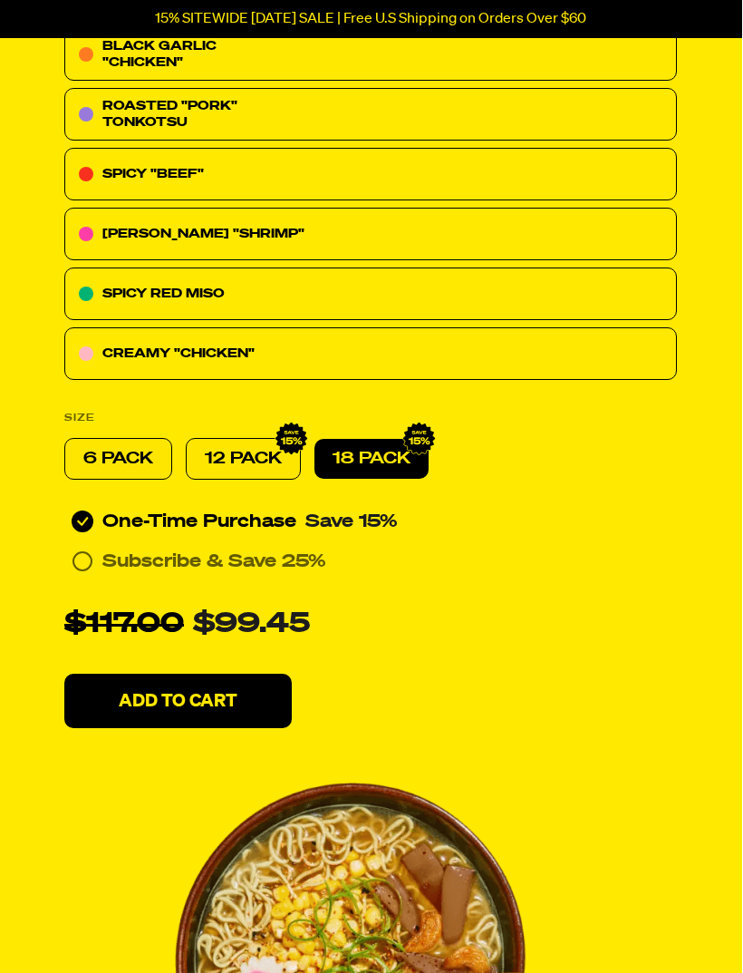  I want to click on p: CREAMY "CHICKEN", so click(179, 354).